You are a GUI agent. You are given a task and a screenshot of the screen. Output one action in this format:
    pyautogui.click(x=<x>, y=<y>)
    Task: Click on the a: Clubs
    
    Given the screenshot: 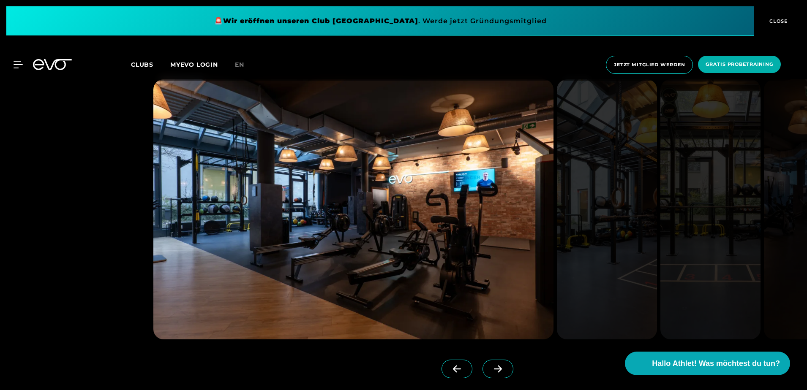 What is the action you would take?
    pyautogui.click(x=150, y=64)
    